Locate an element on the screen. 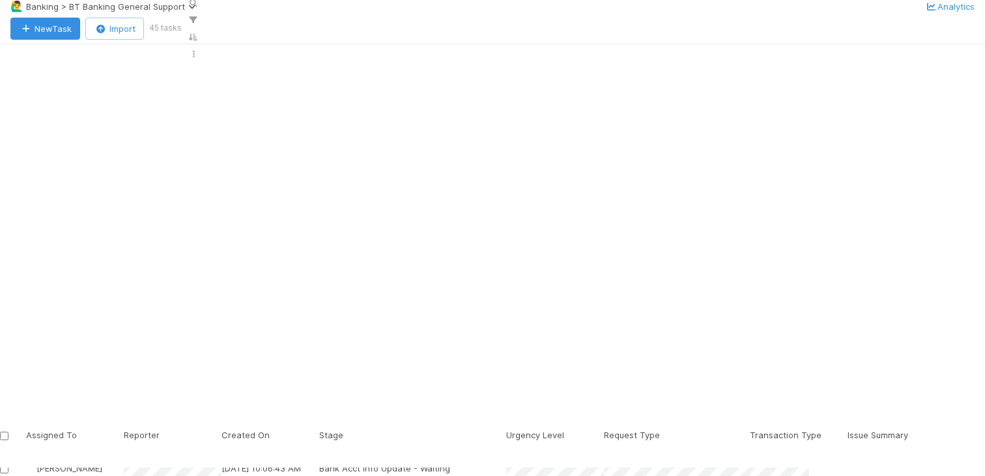 The image size is (985, 476). span: Request Type is located at coordinates (632, 435).